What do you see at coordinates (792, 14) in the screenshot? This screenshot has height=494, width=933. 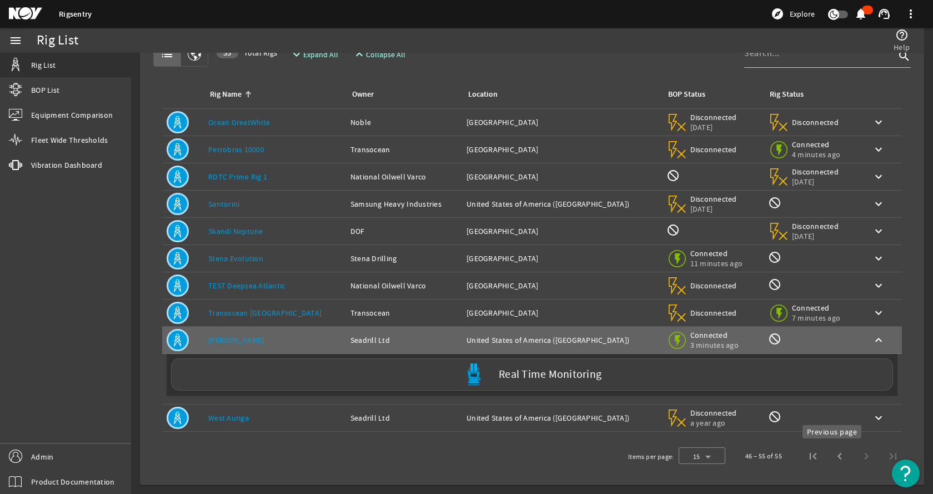 I see `button: Explore` at bounding box center [792, 14].